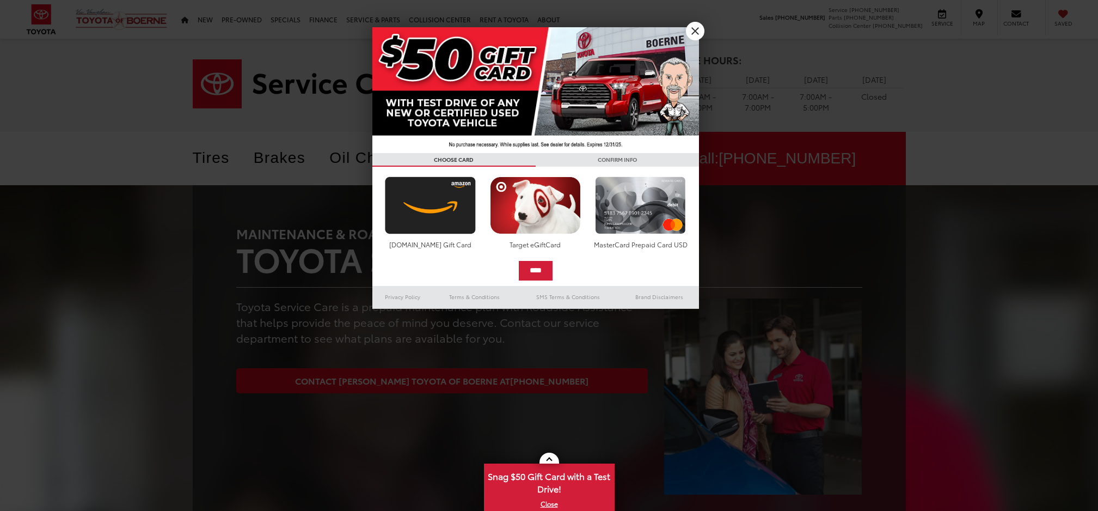 The image size is (1098, 511). What do you see at coordinates (536, 90) in the screenshot?
I see `img: 42635_top_851395.jpg` at bounding box center [536, 90].